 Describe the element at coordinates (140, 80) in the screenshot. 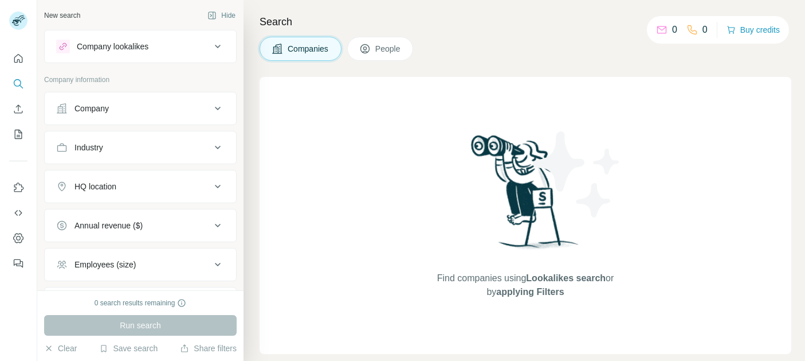

I see `p: Company information` at that location.